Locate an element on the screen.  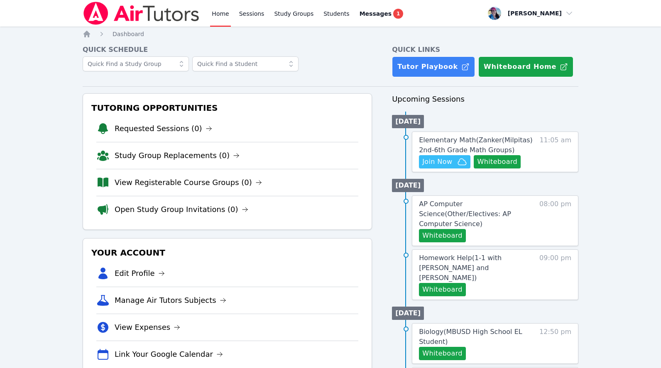
h3: Tutoring Opportunities is located at coordinates (227, 108).